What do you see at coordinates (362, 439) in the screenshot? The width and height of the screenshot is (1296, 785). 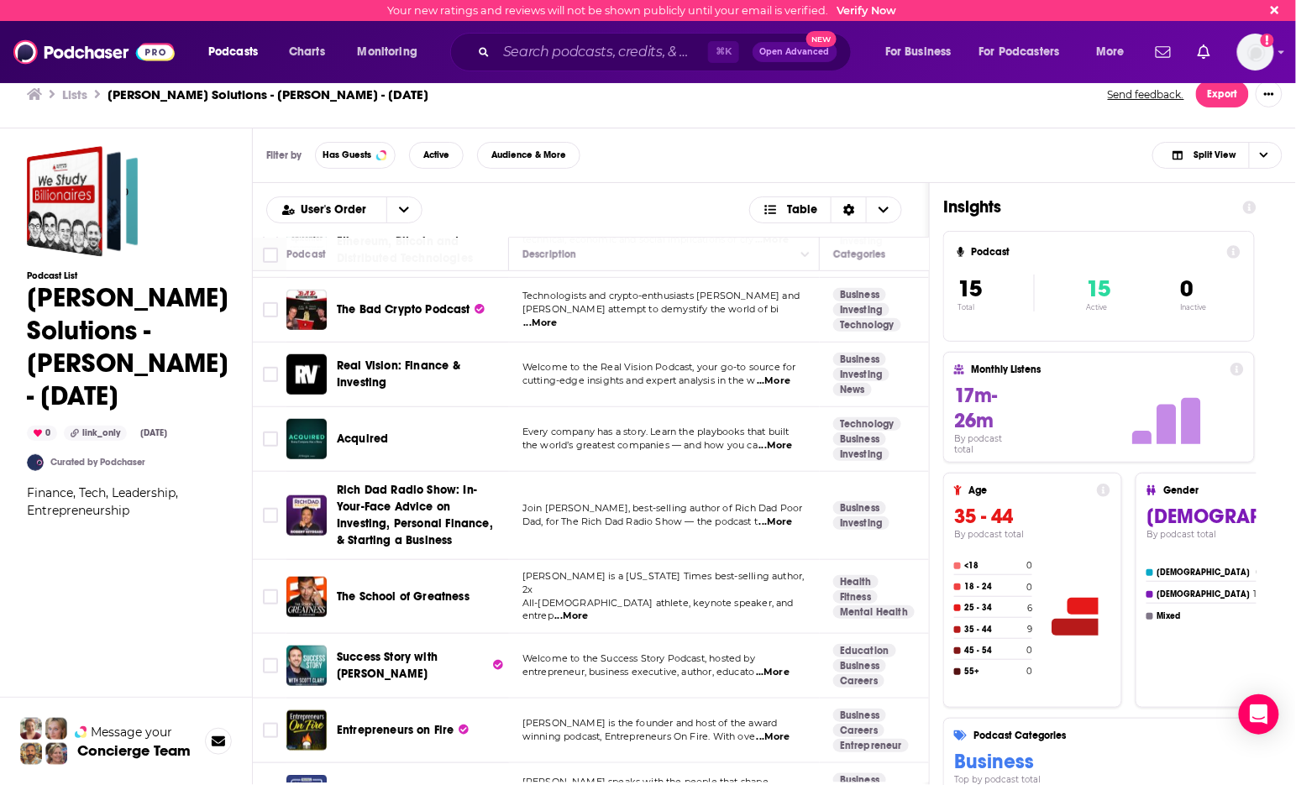 I see `span: Acquired` at bounding box center [362, 439].